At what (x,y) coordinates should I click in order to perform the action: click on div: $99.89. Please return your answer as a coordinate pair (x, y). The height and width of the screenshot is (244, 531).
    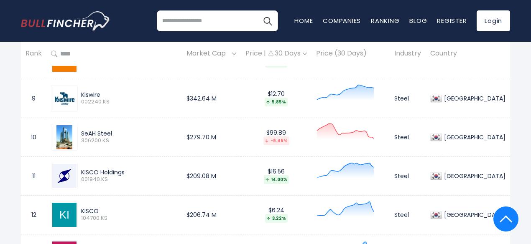
    Looking at the image, I should click on (276, 137).